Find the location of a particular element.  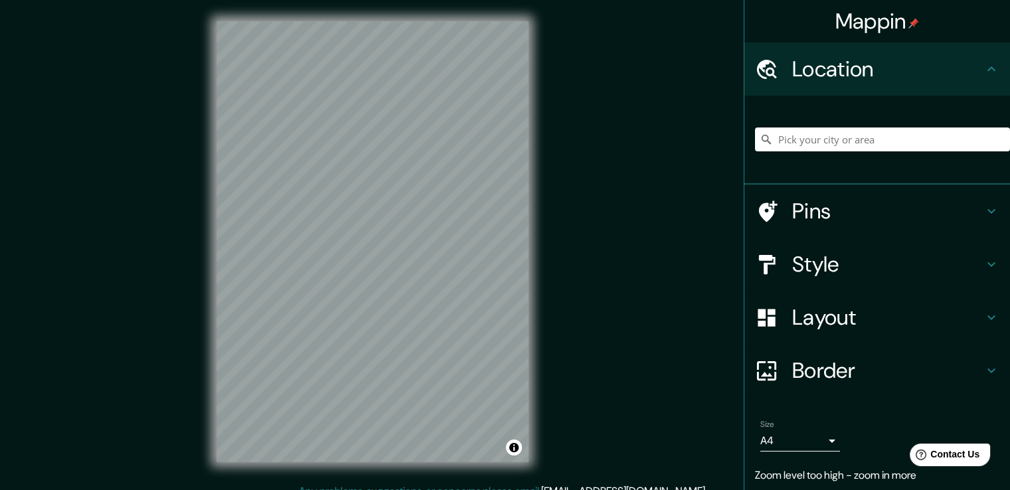

input: Pick your city or area is located at coordinates (883, 140).